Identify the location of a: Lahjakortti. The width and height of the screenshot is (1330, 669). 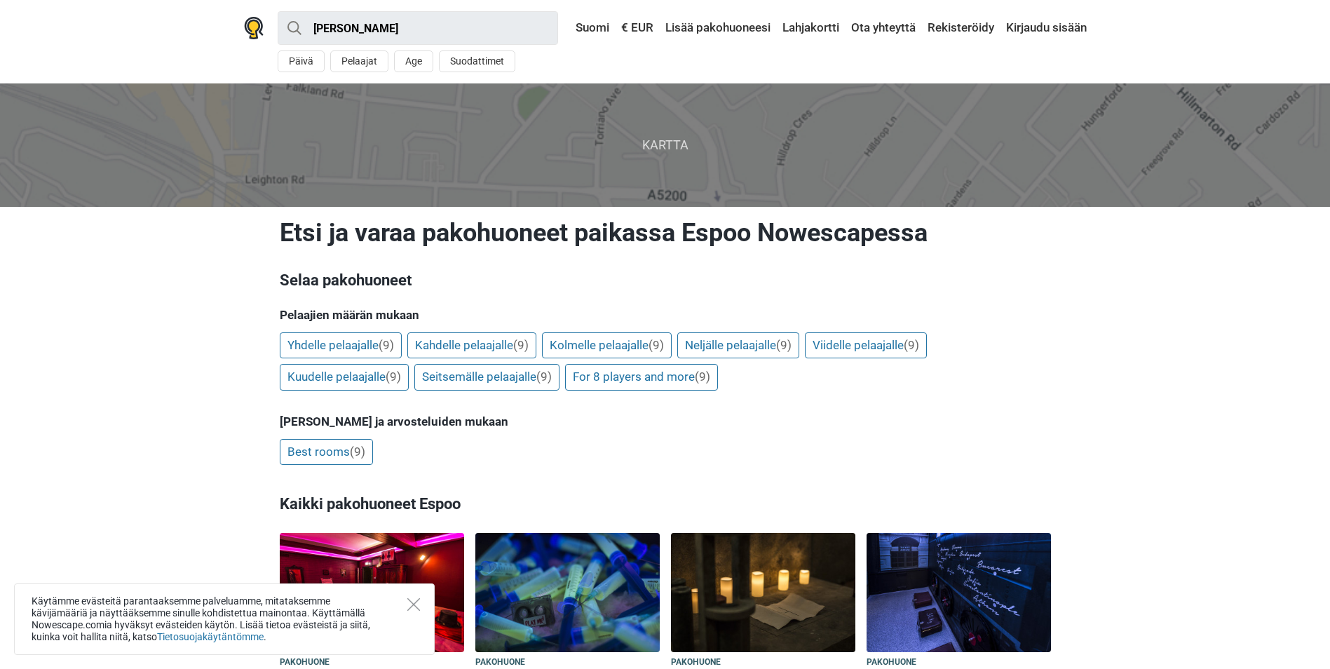
(810, 28).